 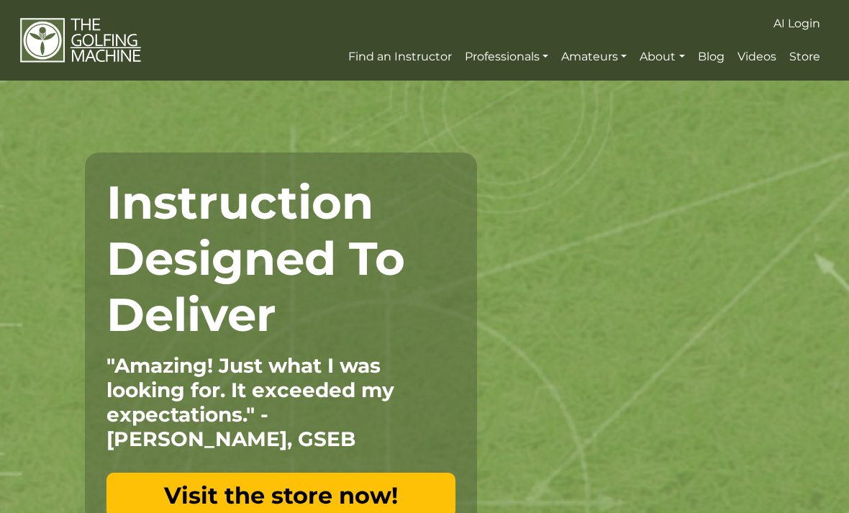 What do you see at coordinates (796, 24) in the screenshot?
I see `a: AI Login` at bounding box center [796, 24].